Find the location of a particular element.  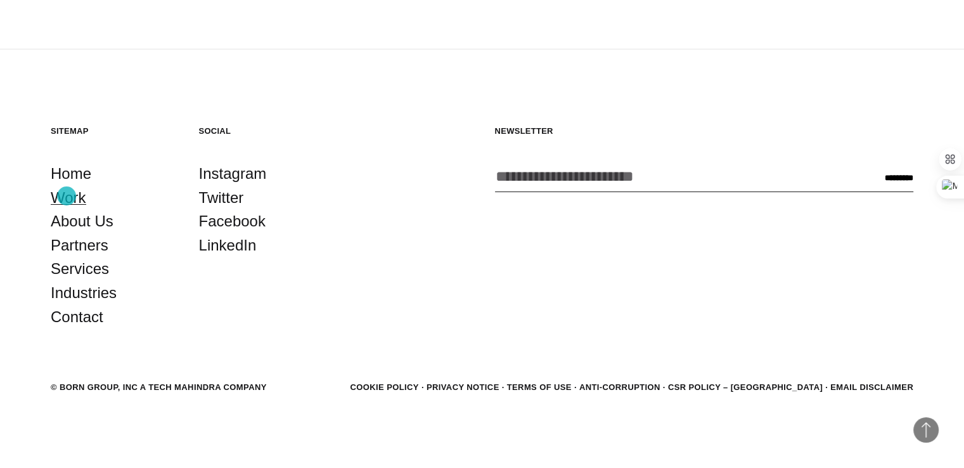

a: Home is located at coordinates (71, 174).